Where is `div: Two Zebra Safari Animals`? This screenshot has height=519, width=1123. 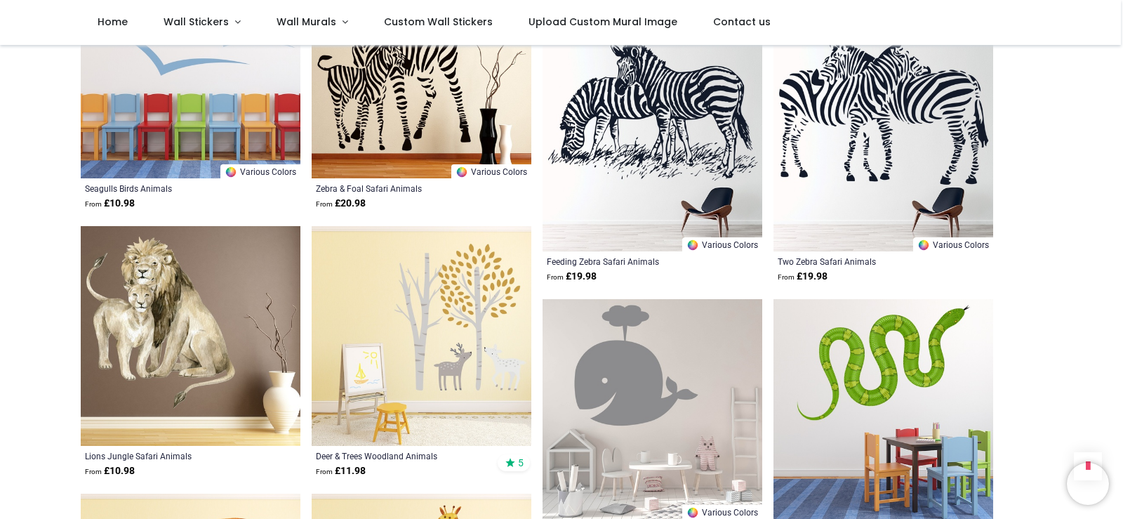 div: Two Zebra Safari Animals is located at coordinates (862, 261).